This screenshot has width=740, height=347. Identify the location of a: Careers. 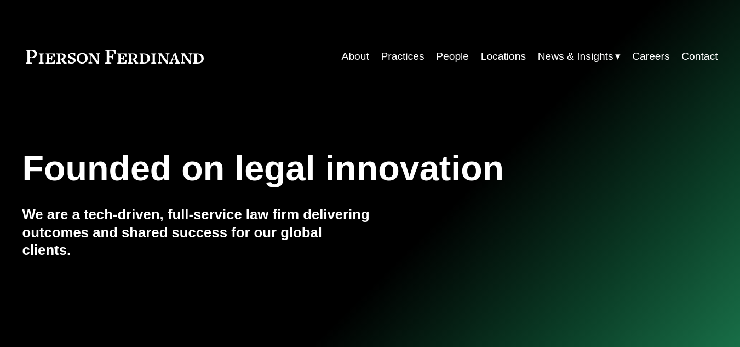
(651, 56).